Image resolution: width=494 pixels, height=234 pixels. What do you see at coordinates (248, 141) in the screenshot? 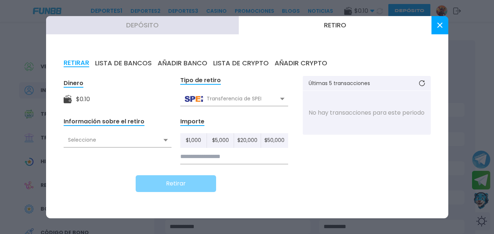
I see `button: $20,000` at bounding box center [248, 141].